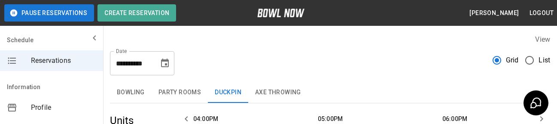 The image size is (557, 124). What do you see at coordinates (165, 63) in the screenshot?
I see `button: Choose date, selected date is Oct 9, 2025` at bounding box center [165, 63].